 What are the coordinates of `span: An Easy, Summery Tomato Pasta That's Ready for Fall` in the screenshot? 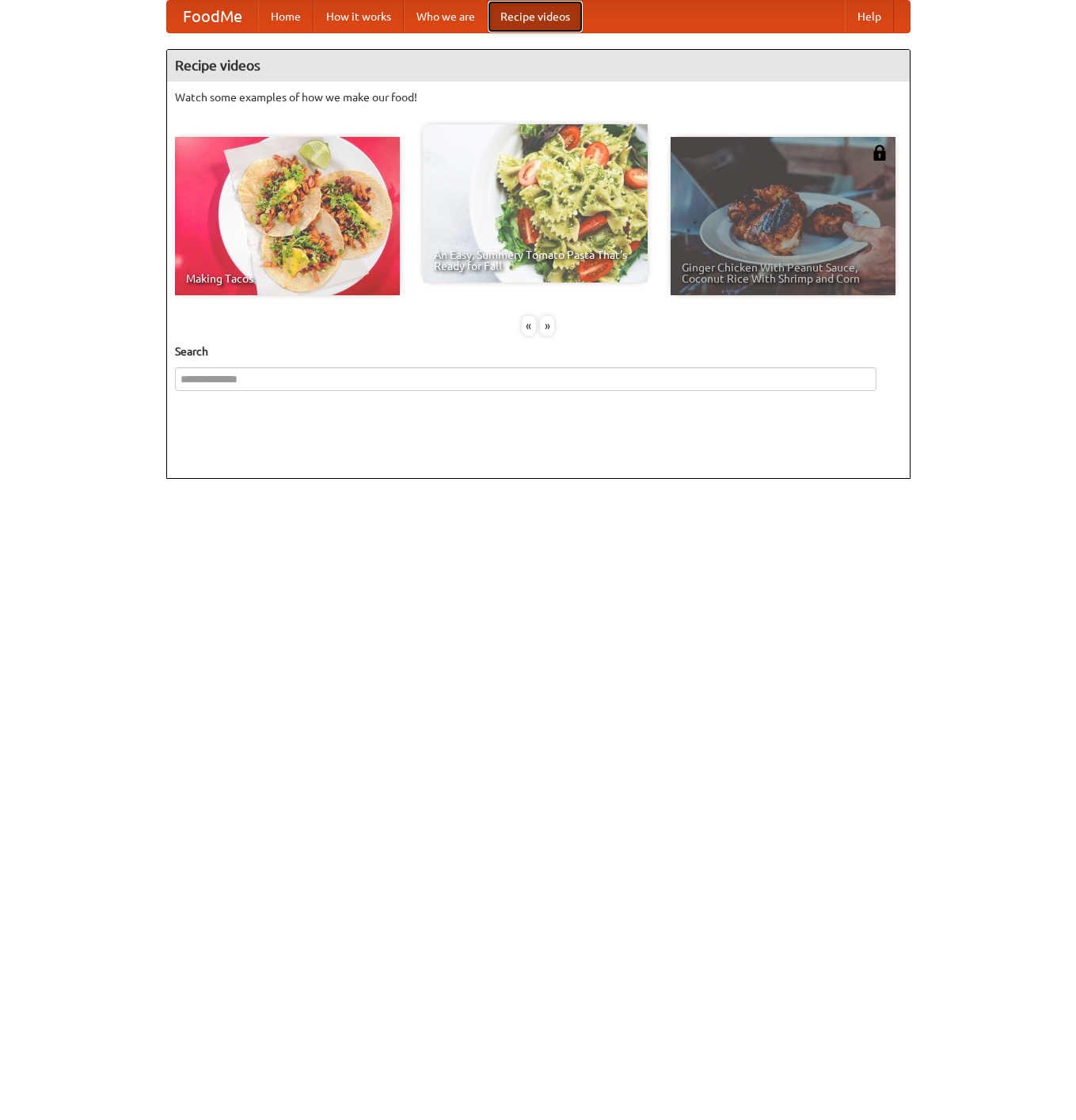 It's located at (535, 260).